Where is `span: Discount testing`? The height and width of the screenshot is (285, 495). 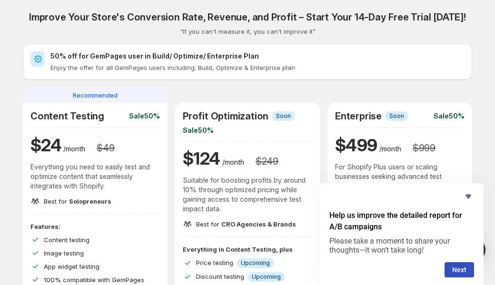
span: Discount testing is located at coordinates (220, 277).